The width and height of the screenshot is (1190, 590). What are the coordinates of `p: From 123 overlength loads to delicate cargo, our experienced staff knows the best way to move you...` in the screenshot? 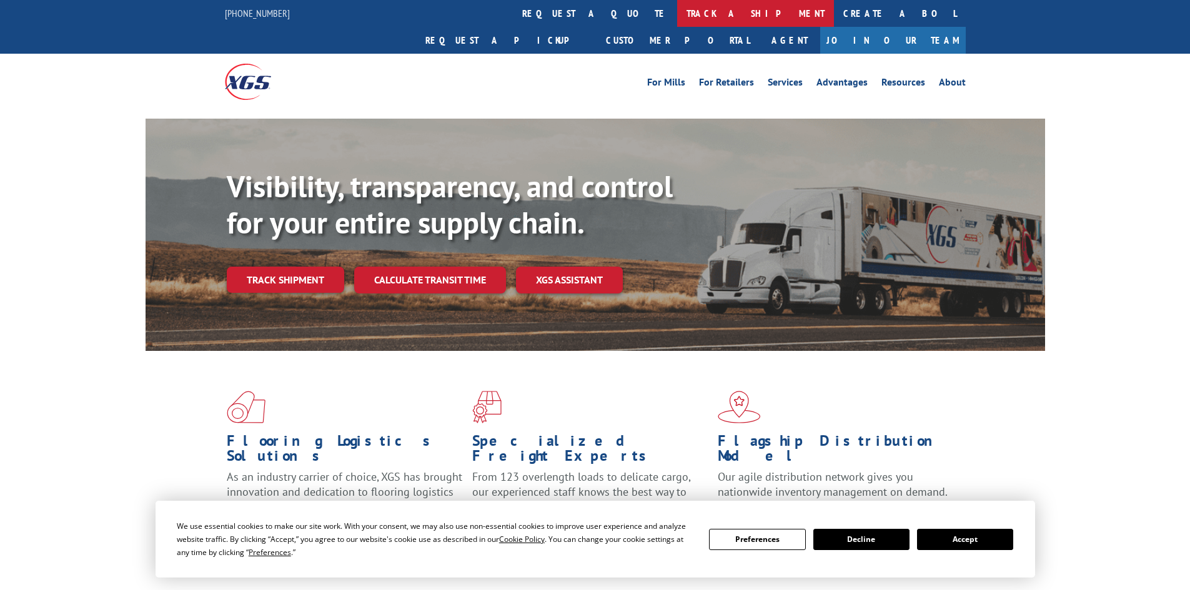 It's located at (590, 497).